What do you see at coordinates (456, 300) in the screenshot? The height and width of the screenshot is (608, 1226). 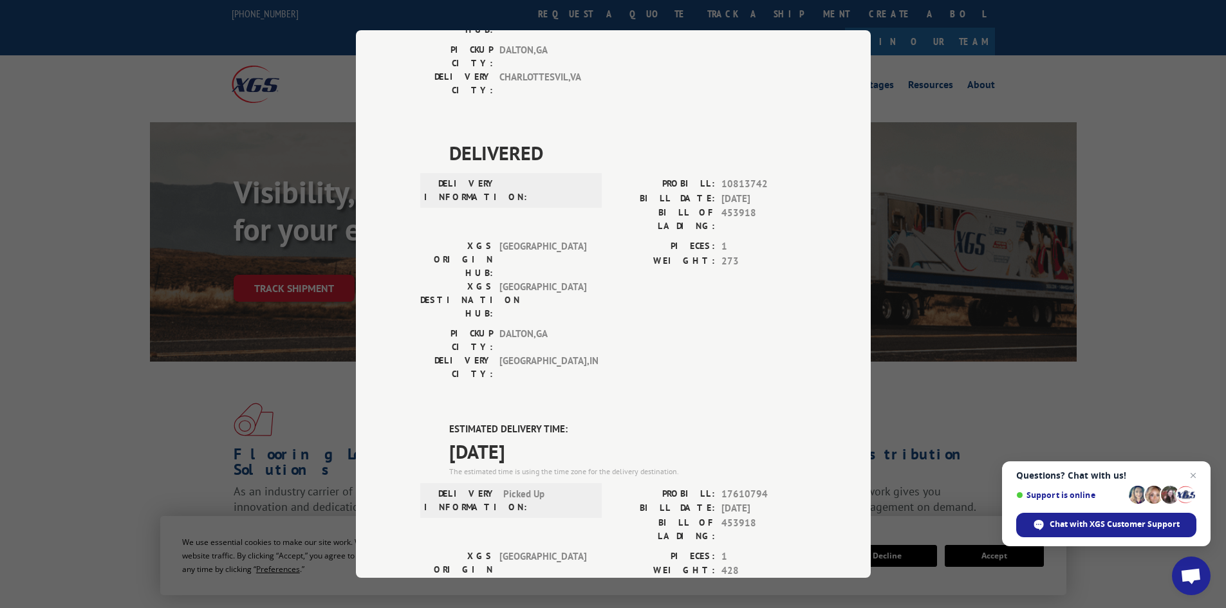 I see `label: XGS DESTINATION HUB:` at bounding box center [456, 300].